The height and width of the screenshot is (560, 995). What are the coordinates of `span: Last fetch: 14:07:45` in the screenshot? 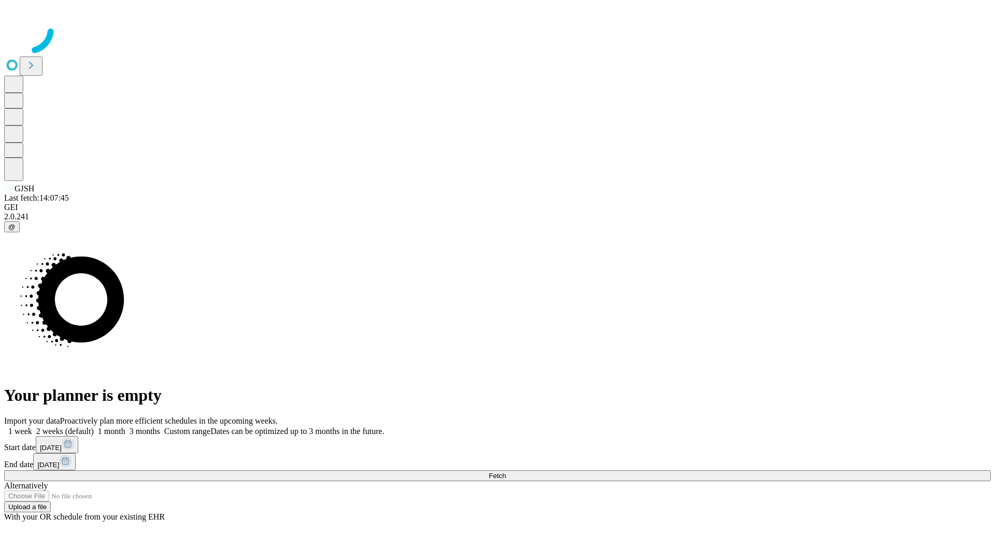 It's located at (36, 197).